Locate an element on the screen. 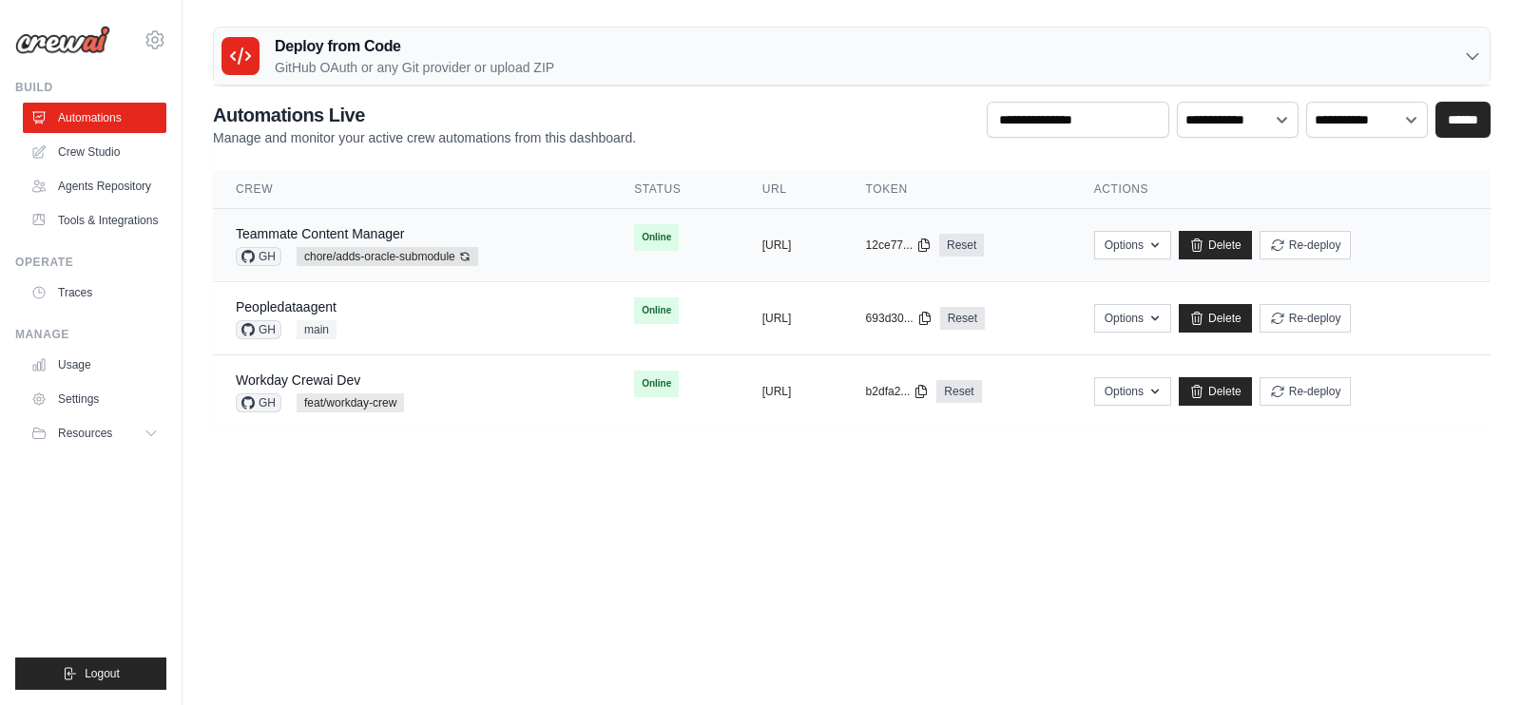 The image size is (1521, 705). button: 12ce77... is located at coordinates (898, 245).